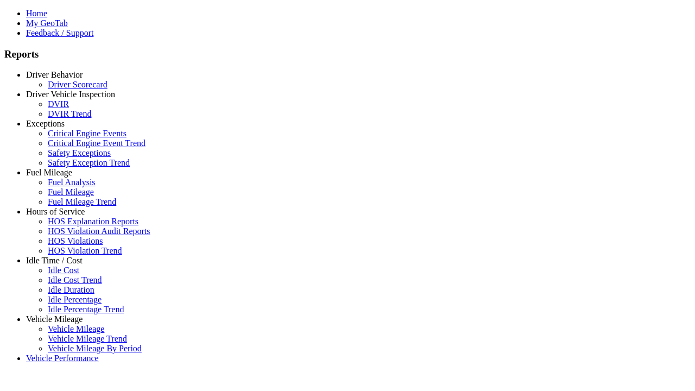  Describe the element at coordinates (54, 260) in the screenshot. I see `a: Idle Time / Cost` at that location.